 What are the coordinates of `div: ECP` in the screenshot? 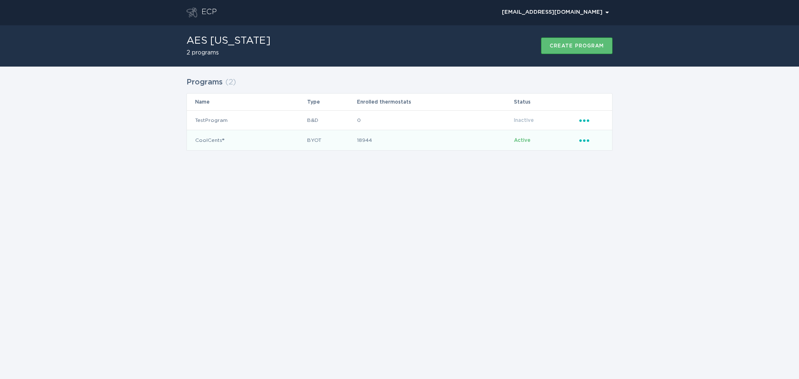 It's located at (209, 12).